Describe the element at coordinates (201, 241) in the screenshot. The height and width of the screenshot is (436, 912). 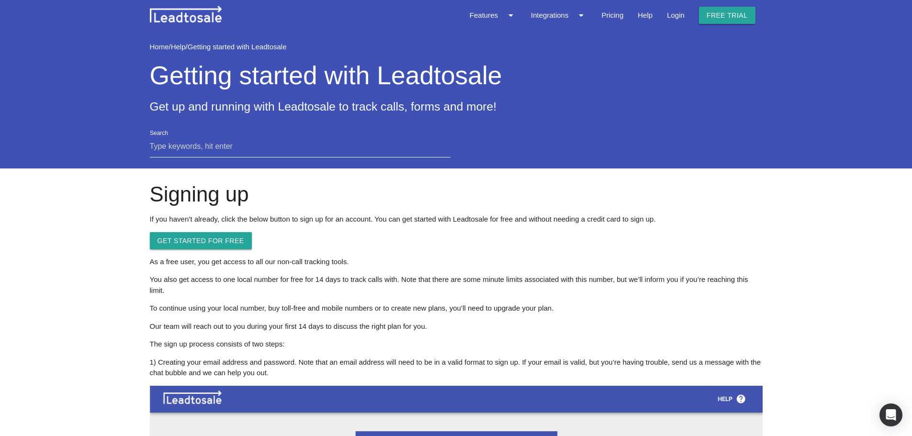
I see `a: Get started for free` at that location.